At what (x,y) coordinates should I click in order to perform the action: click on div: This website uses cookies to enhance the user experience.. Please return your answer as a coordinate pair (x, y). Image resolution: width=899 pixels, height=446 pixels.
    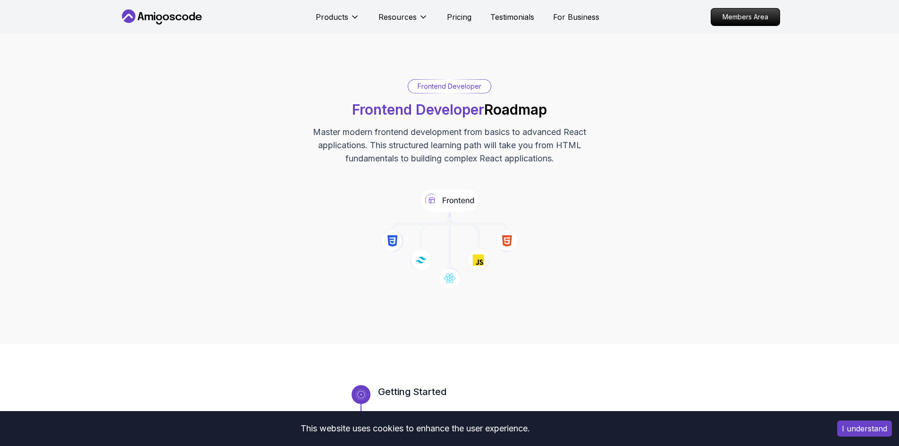
    Looking at the image, I should click on (415, 429).